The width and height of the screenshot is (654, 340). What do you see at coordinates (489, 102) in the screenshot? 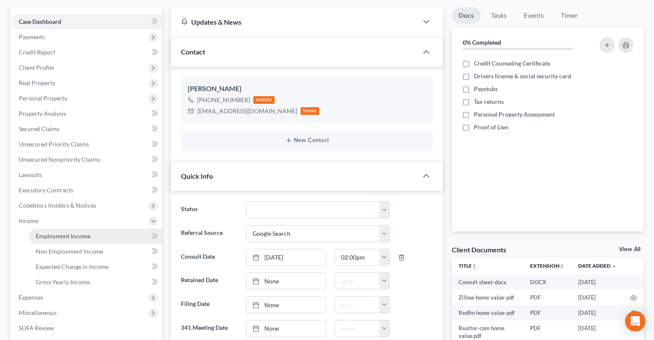
I see `span: Tax returns` at bounding box center [489, 102].